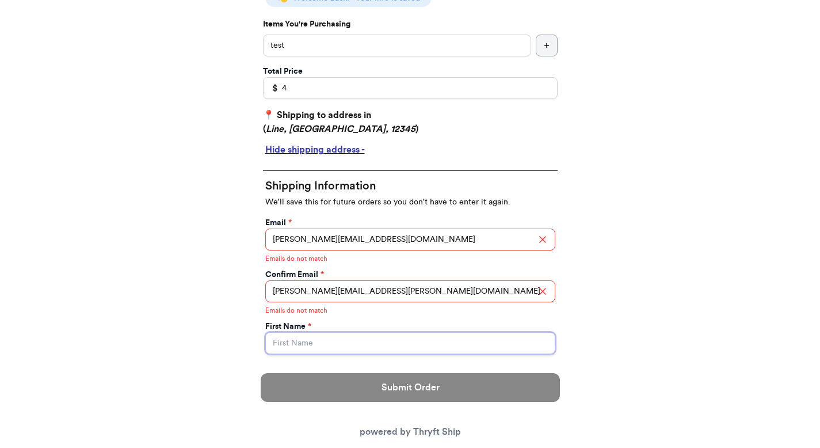  Describe the element at coordinates (410, 122) in the screenshot. I see `p: 📍 Shipping to address in ( )` at that location.